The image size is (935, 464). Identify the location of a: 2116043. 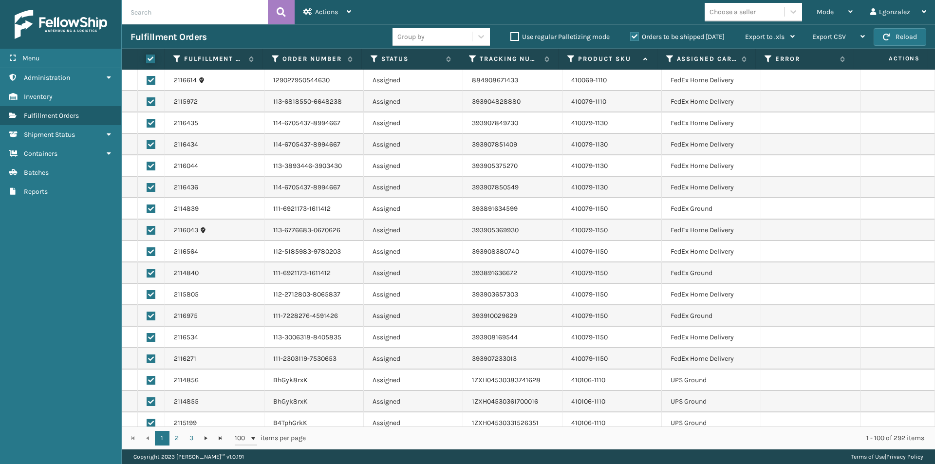
(186, 230).